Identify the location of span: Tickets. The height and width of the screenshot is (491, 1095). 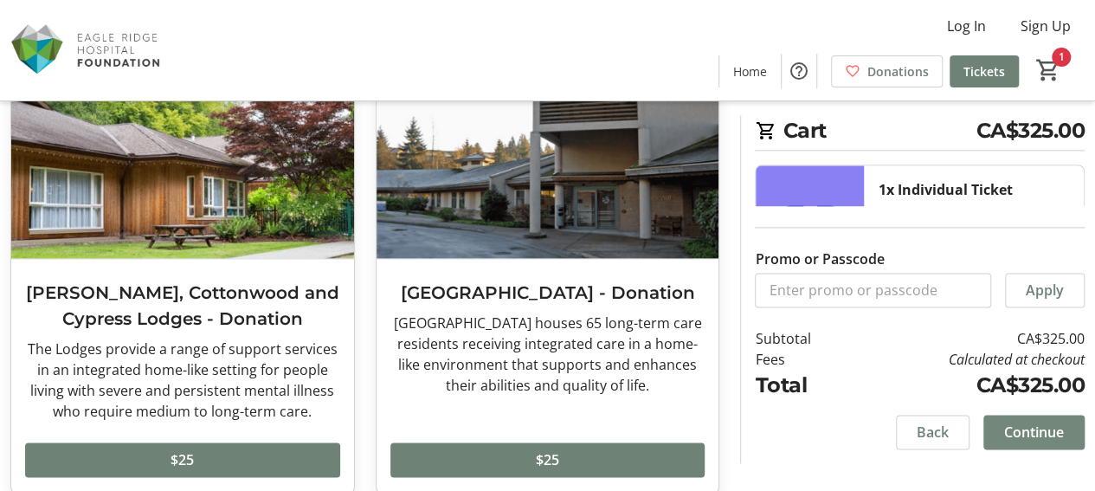
(984, 71).